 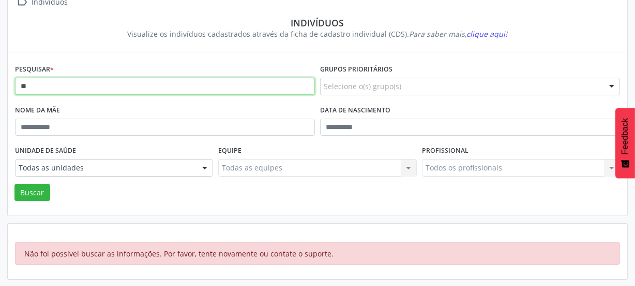 What do you see at coordinates (318, 34) in the screenshot?
I see `div: Visualize os indivíduos cadastrados através da ficha de cadastro individual (CDS).` at bounding box center [318, 34].